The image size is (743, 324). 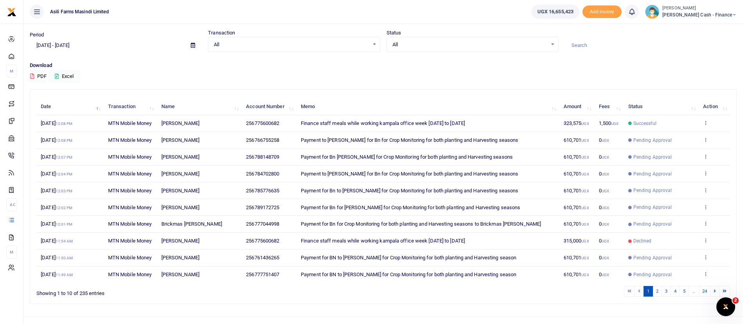 I want to click on label: Period, so click(x=37, y=35).